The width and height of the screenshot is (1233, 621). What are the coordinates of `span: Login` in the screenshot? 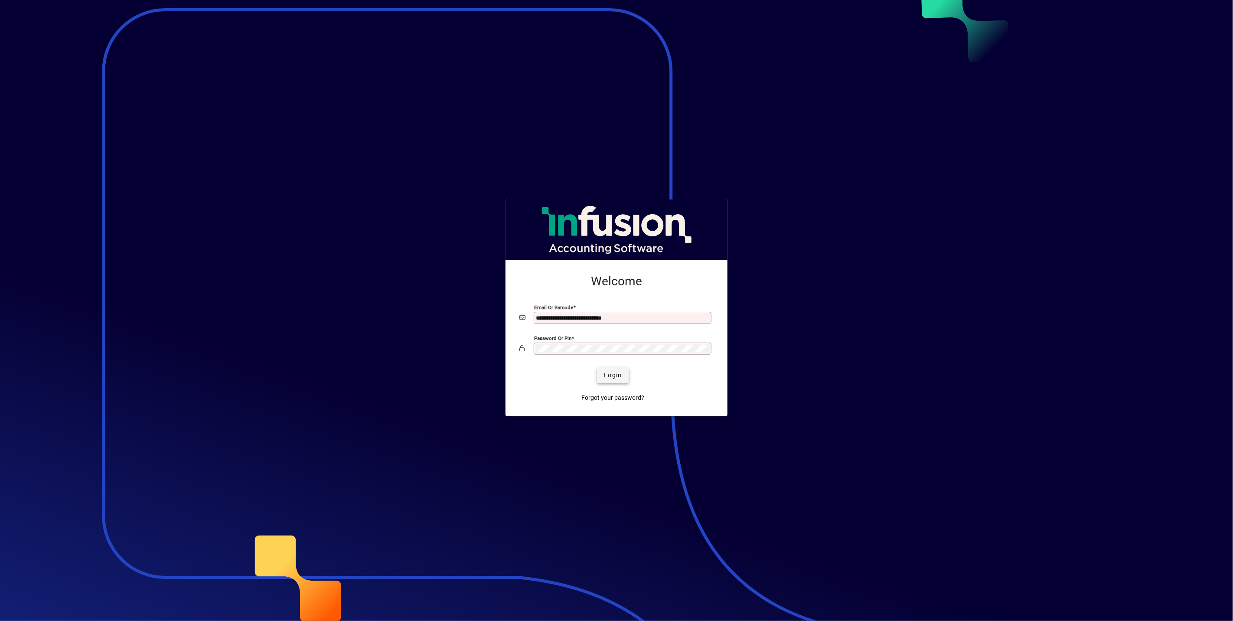 It's located at (612, 375).